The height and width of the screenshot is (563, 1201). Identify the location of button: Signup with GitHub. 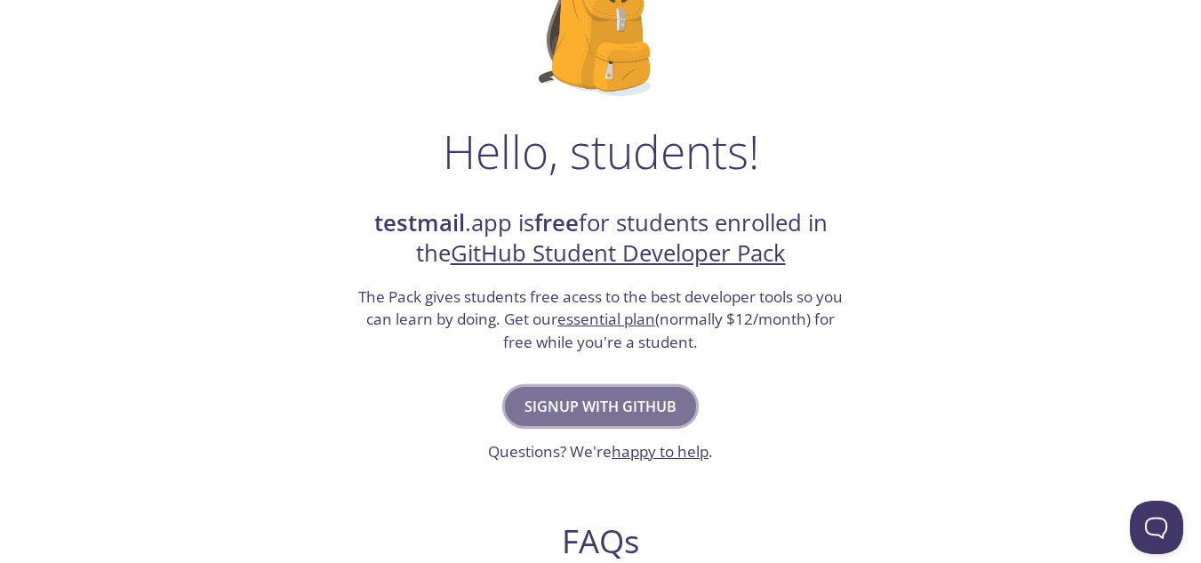
(600, 406).